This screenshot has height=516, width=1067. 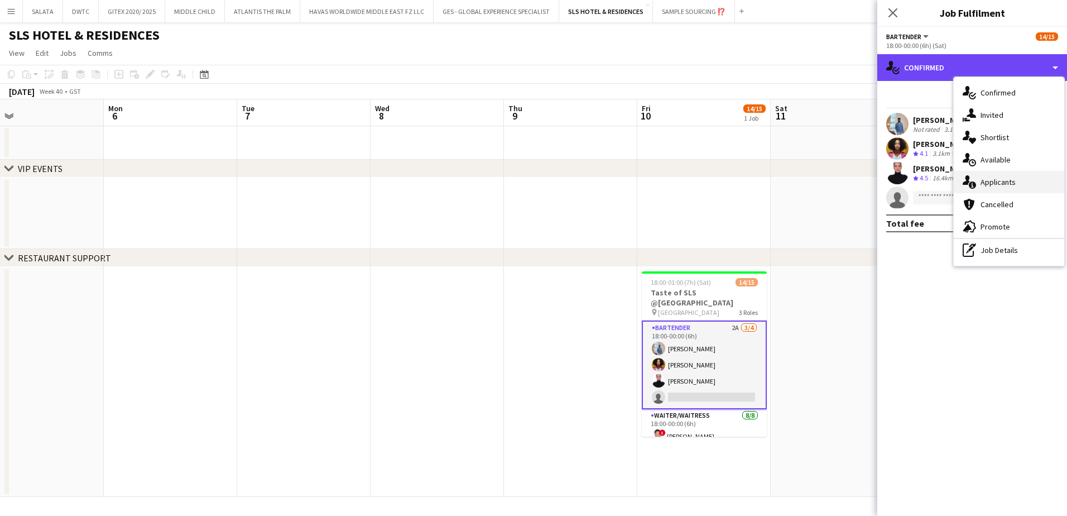 I want to click on button: SLS HOTEL & RESIDENCES, so click(x=606, y=11).